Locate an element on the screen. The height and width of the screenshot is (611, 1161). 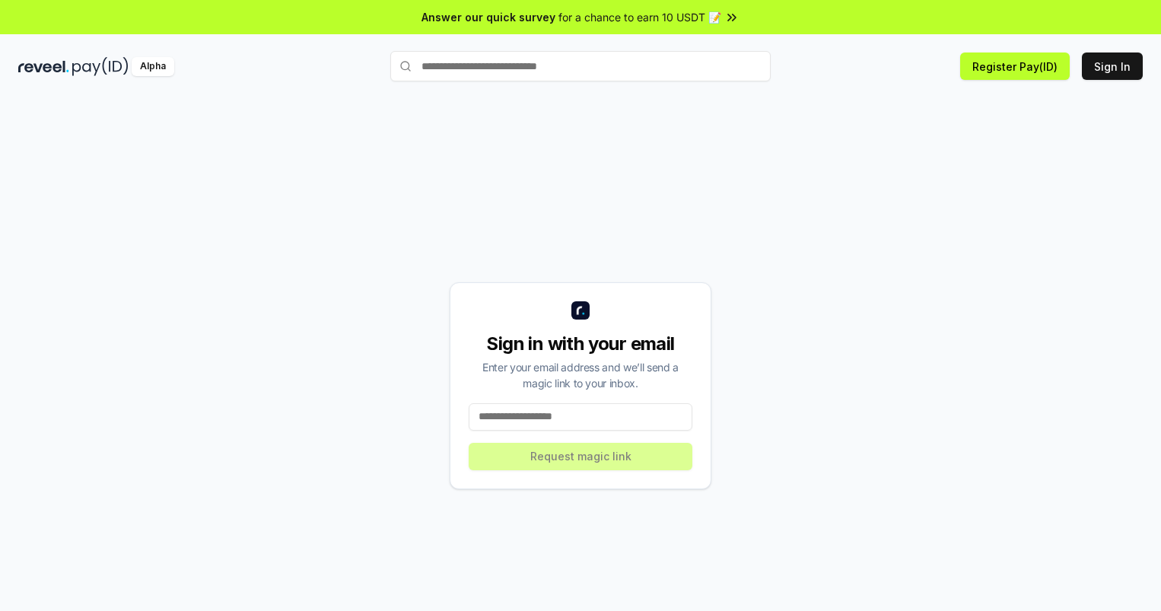
img: logo_small is located at coordinates (581, 311).